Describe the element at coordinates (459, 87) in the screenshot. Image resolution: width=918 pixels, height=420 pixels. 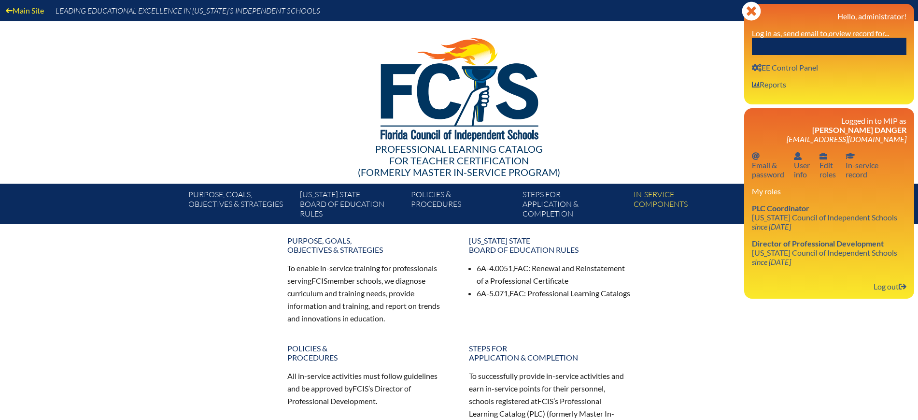
I see `img: FCISlogo221.eps` at that location.